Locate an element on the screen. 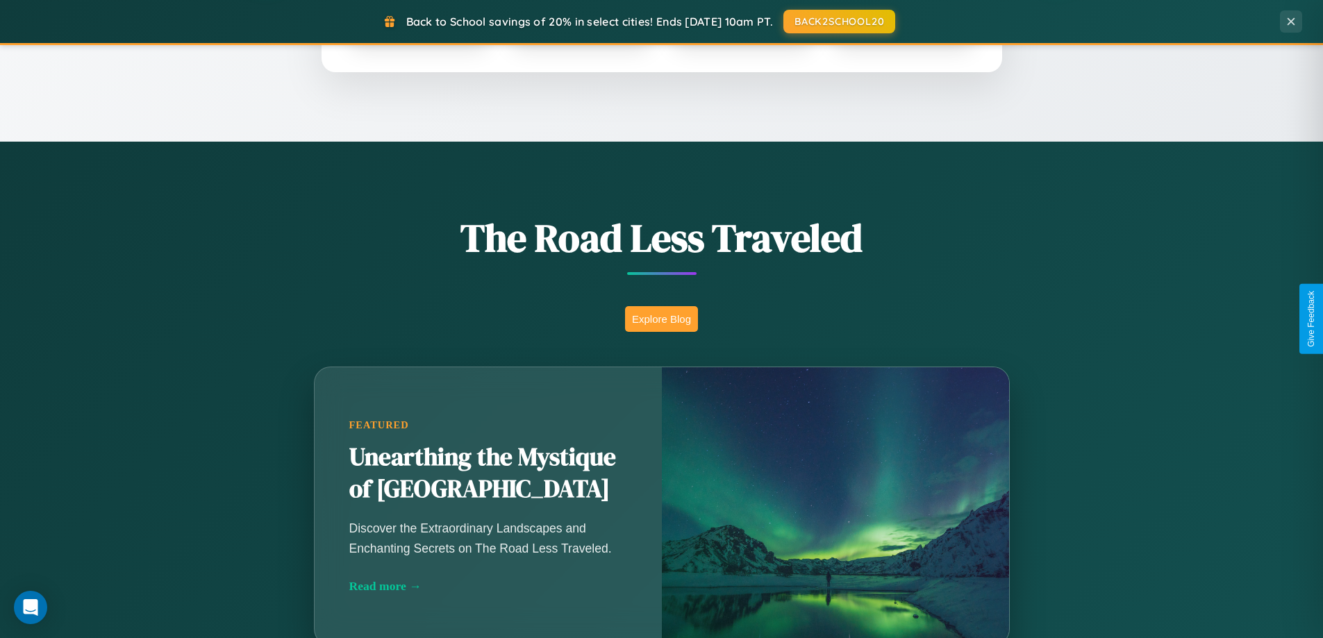 The width and height of the screenshot is (1323, 638). h1: The Road Less Traveled is located at coordinates (662, 238).